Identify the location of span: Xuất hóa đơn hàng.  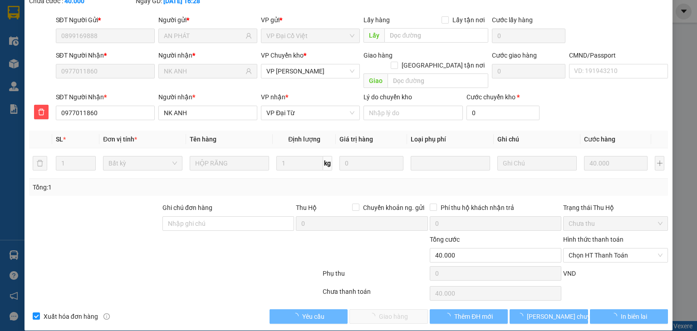
(71, 317).